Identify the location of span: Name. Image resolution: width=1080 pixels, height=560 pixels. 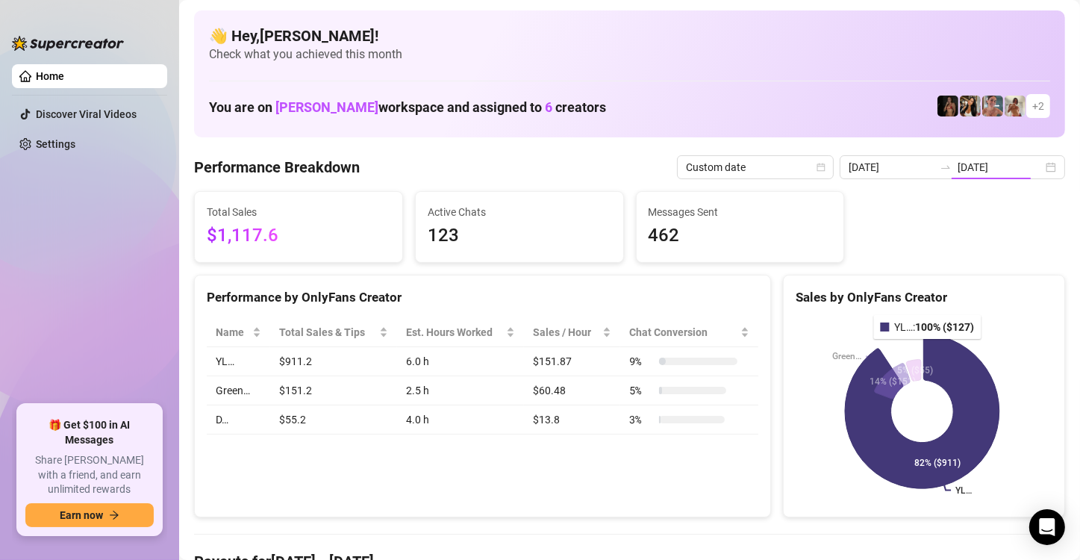
(232, 332).